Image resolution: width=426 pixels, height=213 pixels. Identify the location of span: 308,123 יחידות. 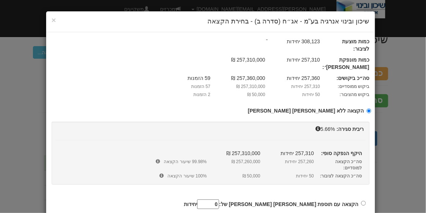
(292, 41).